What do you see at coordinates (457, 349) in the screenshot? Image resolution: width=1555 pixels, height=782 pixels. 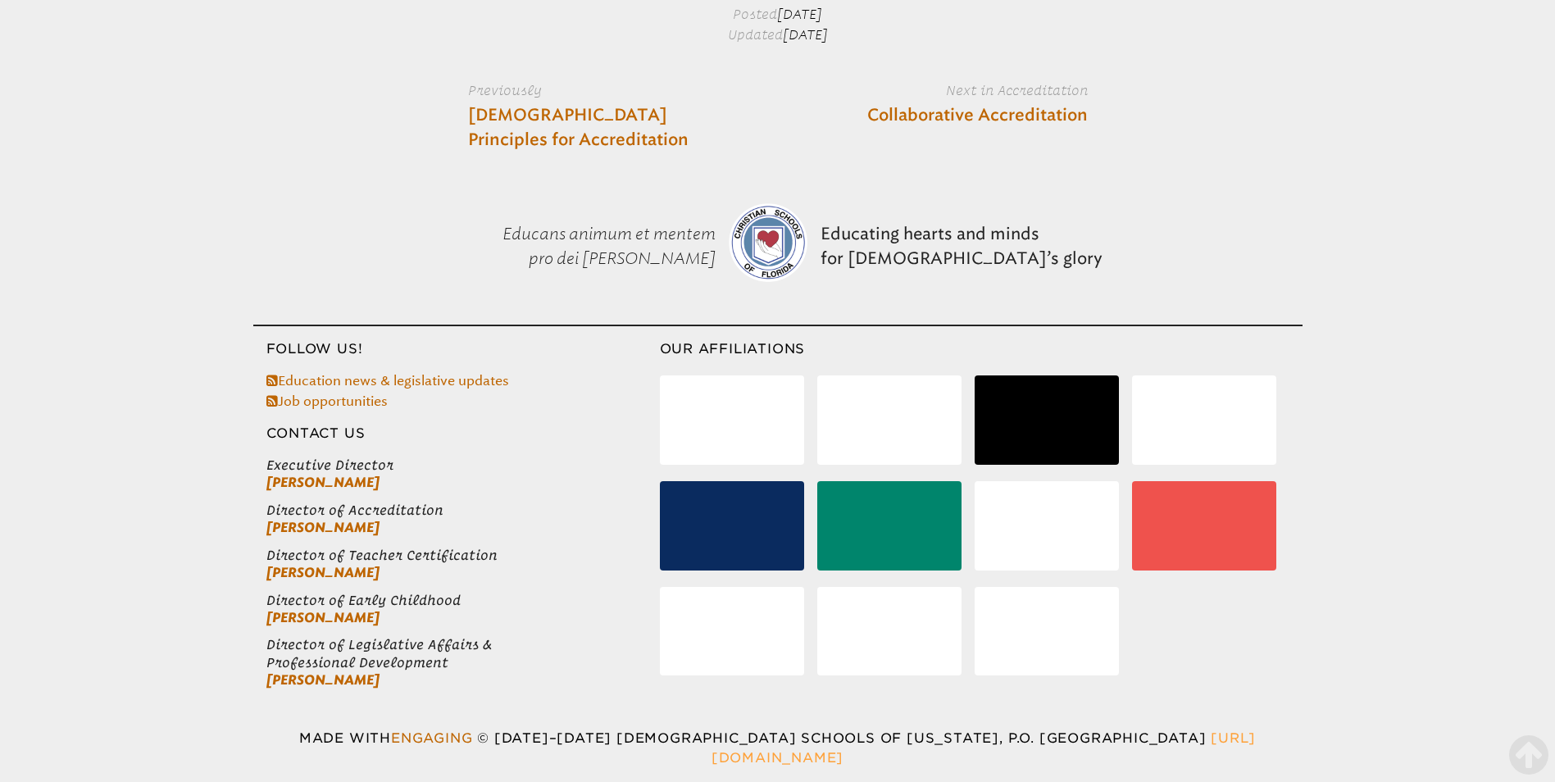 I see `h3: Follow Us!` at bounding box center [457, 349].